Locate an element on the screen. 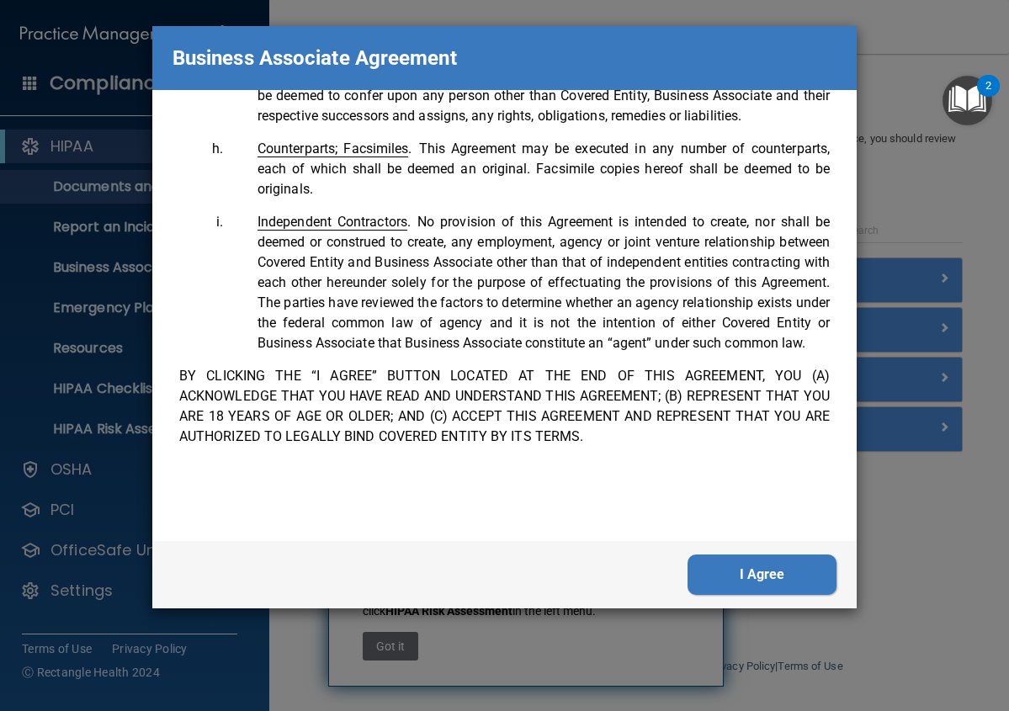 The height and width of the screenshot is (711, 1009). p: Business Associate Agreement is located at coordinates (315, 58).